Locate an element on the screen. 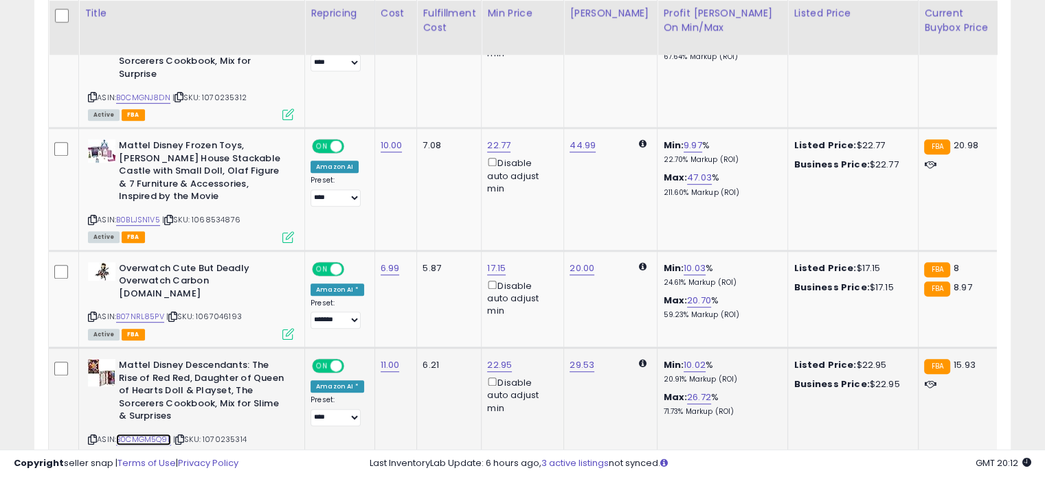 The image size is (1045, 477). img: 41bGDso7cwL._SL40_.jpg is located at coordinates (102, 151).